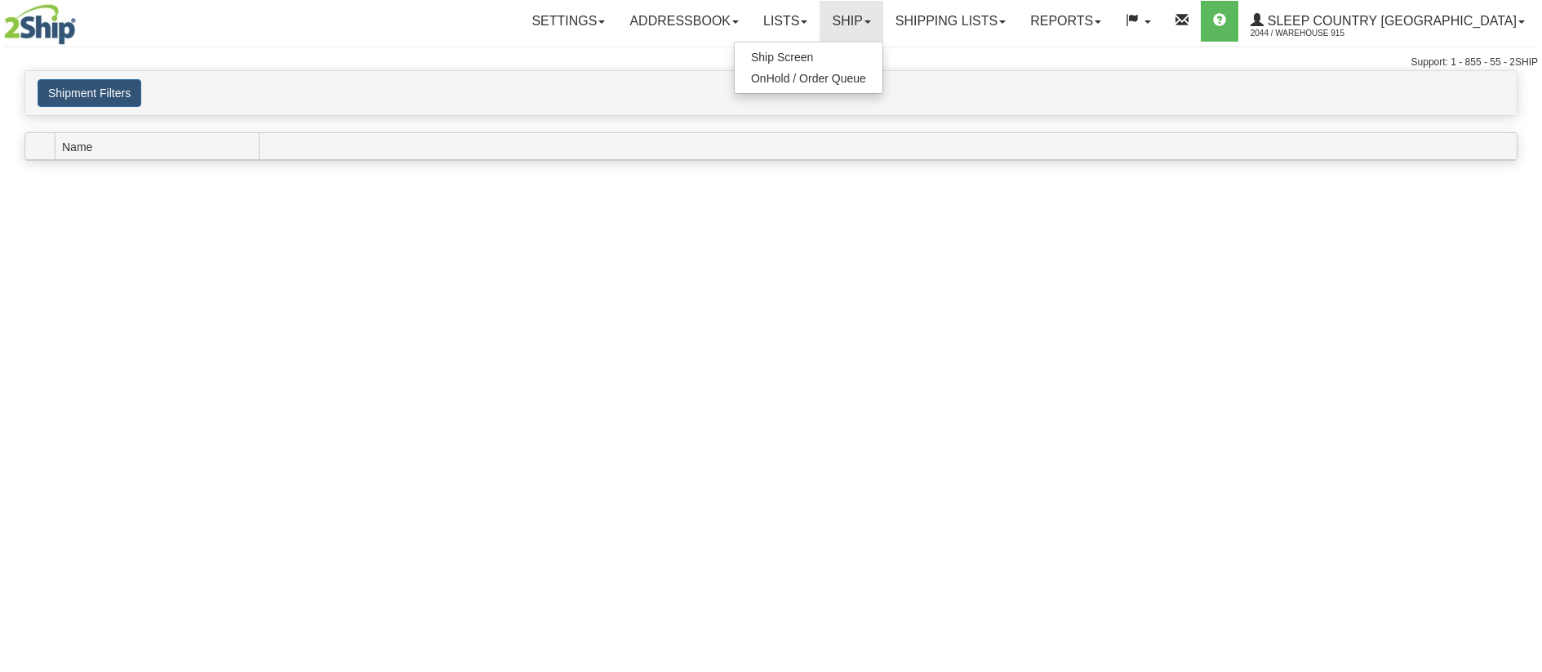 The width and height of the screenshot is (1542, 672). What do you see at coordinates (808, 78) in the screenshot?
I see `span: OnHold / Order Queue` at bounding box center [808, 78].